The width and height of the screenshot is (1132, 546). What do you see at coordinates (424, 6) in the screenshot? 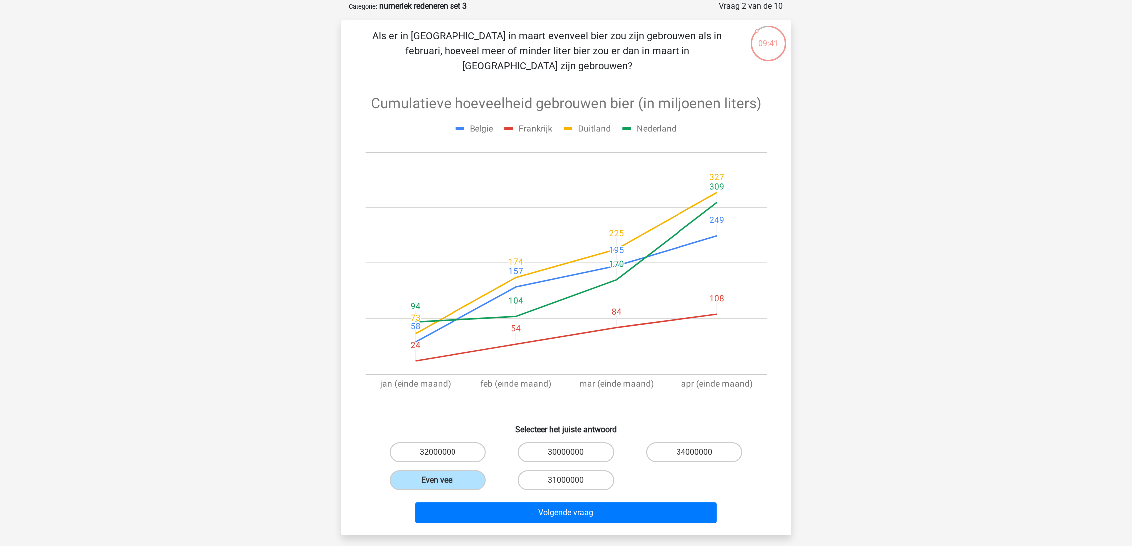
I see `strong: numeriek redeneren set 3` at bounding box center [424, 6].